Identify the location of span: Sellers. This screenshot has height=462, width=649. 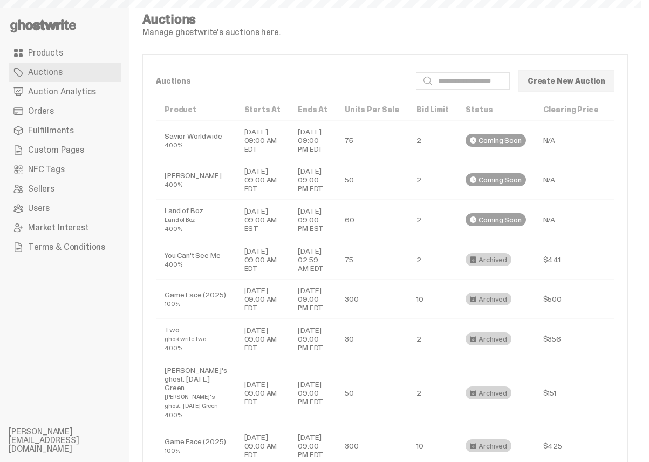
(41, 189).